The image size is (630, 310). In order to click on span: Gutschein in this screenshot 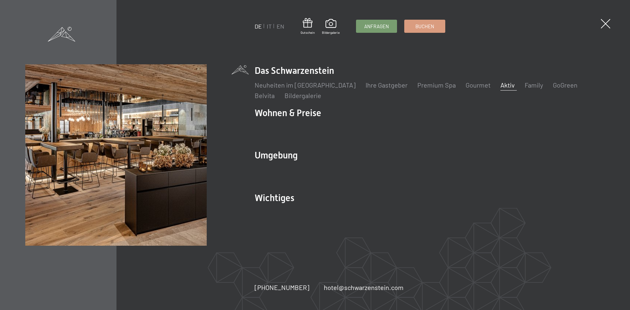, I will do `click(308, 33)`.